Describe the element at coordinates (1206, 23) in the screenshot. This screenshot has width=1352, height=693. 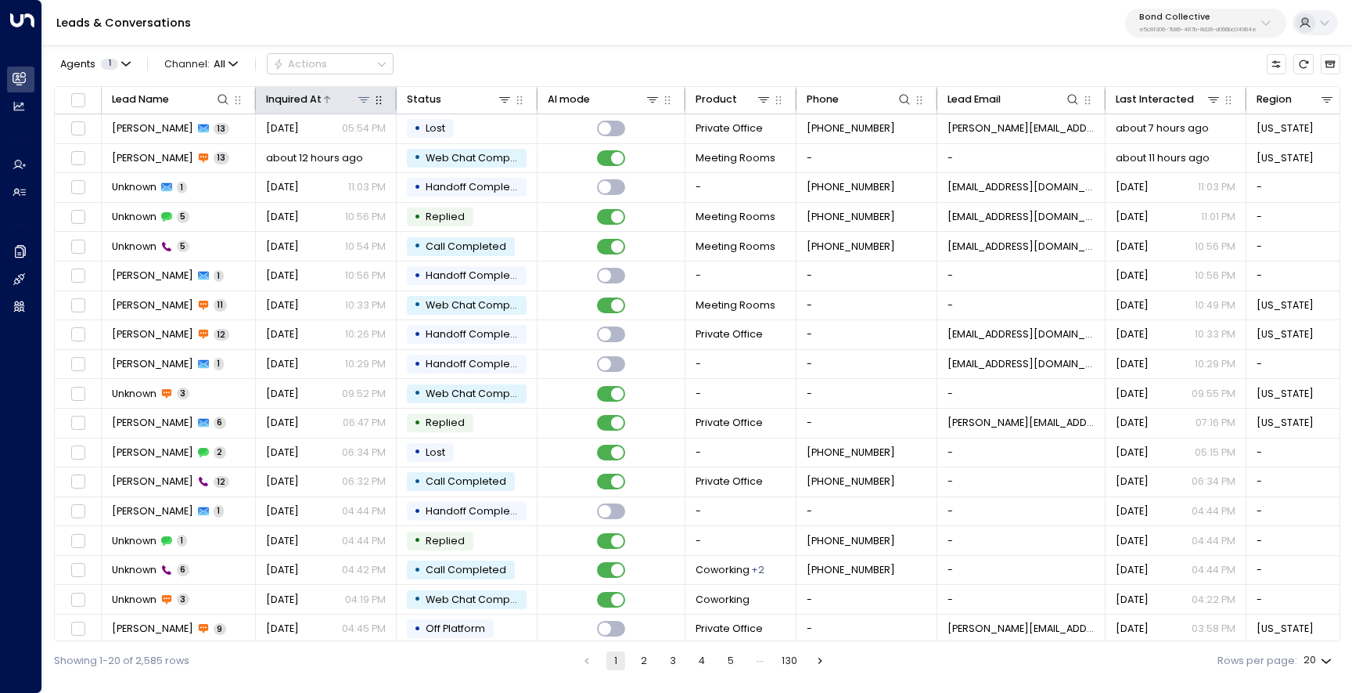
I see `button: Bond Collectivee5c8f306-7b86-487b-8d28-d066bc04964e` at that location.